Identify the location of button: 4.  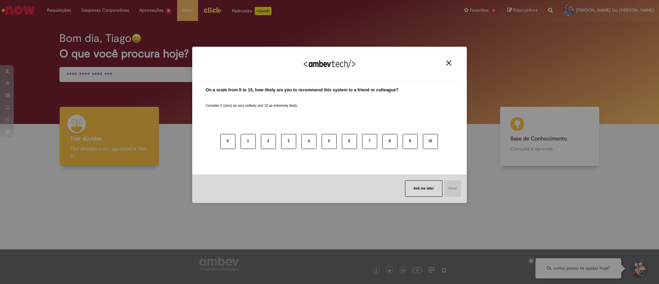
(309, 141).